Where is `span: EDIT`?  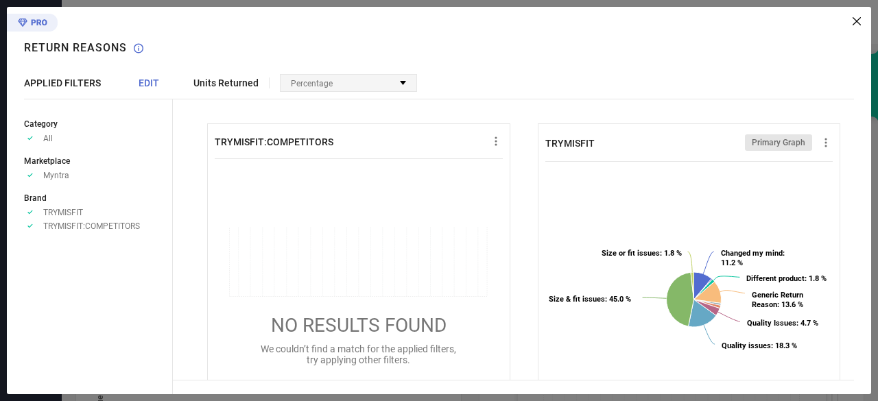 span: EDIT is located at coordinates (149, 83).